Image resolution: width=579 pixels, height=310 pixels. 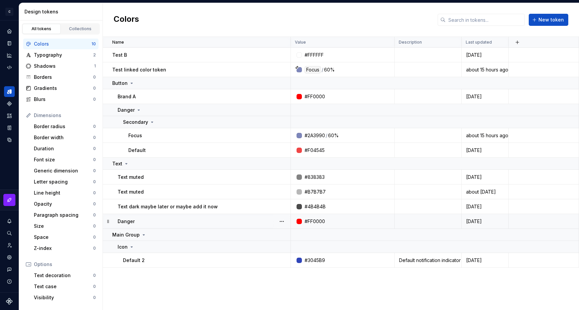 What do you see at coordinates (315, 177) in the screenshot?
I see `div: #838383` at bounding box center [315, 177].